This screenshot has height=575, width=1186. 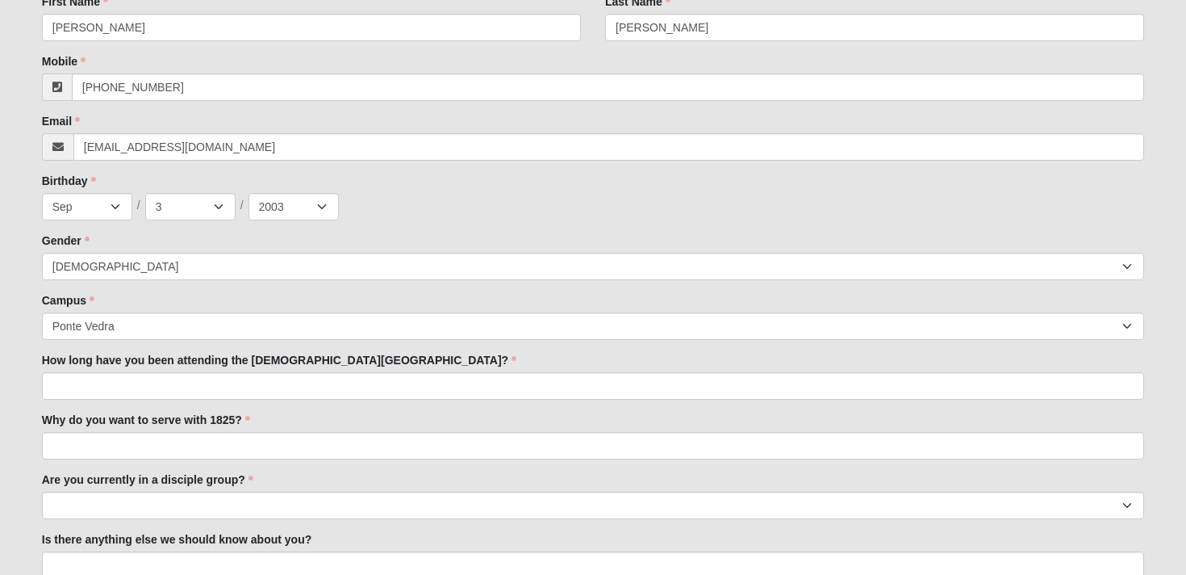 I want to click on label: Why do you want to serve with 1825?, so click(x=146, y=420).